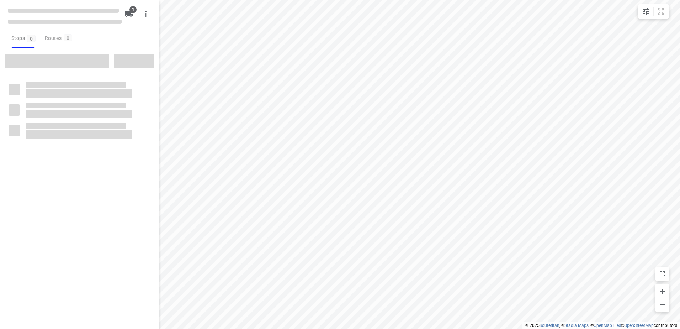 This screenshot has height=329, width=680. Describe the element at coordinates (607, 325) in the screenshot. I see `a: OpenMapTiles` at that location.